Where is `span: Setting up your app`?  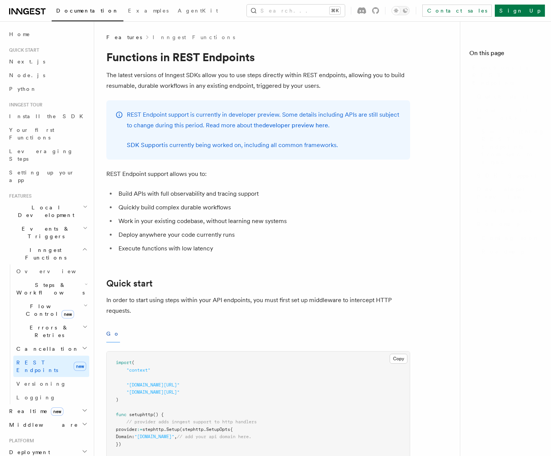
span: Setting up your app is located at coordinates (42, 176).